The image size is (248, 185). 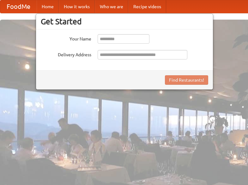 I want to click on a: Who we are, so click(x=112, y=7).